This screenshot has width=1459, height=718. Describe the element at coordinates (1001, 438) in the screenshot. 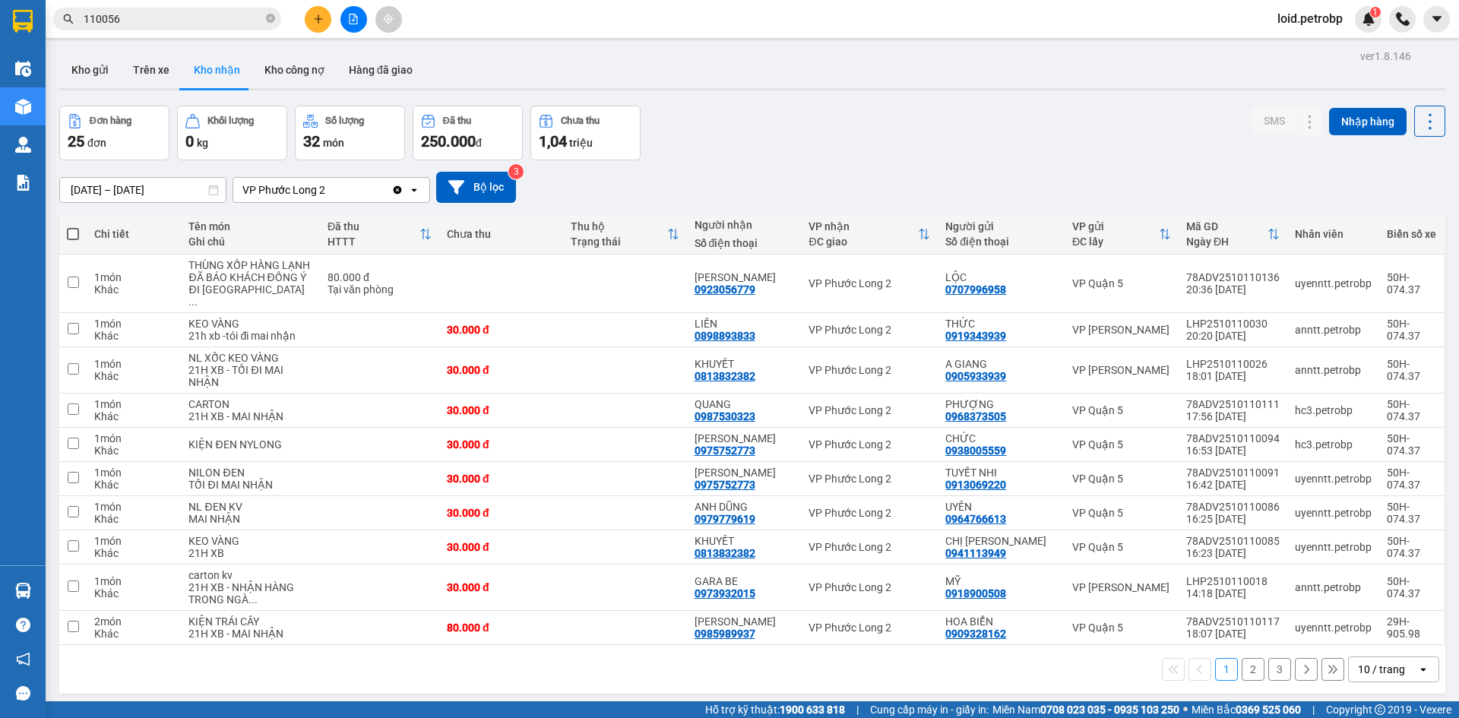

I see `div: CHỨC` at that location.